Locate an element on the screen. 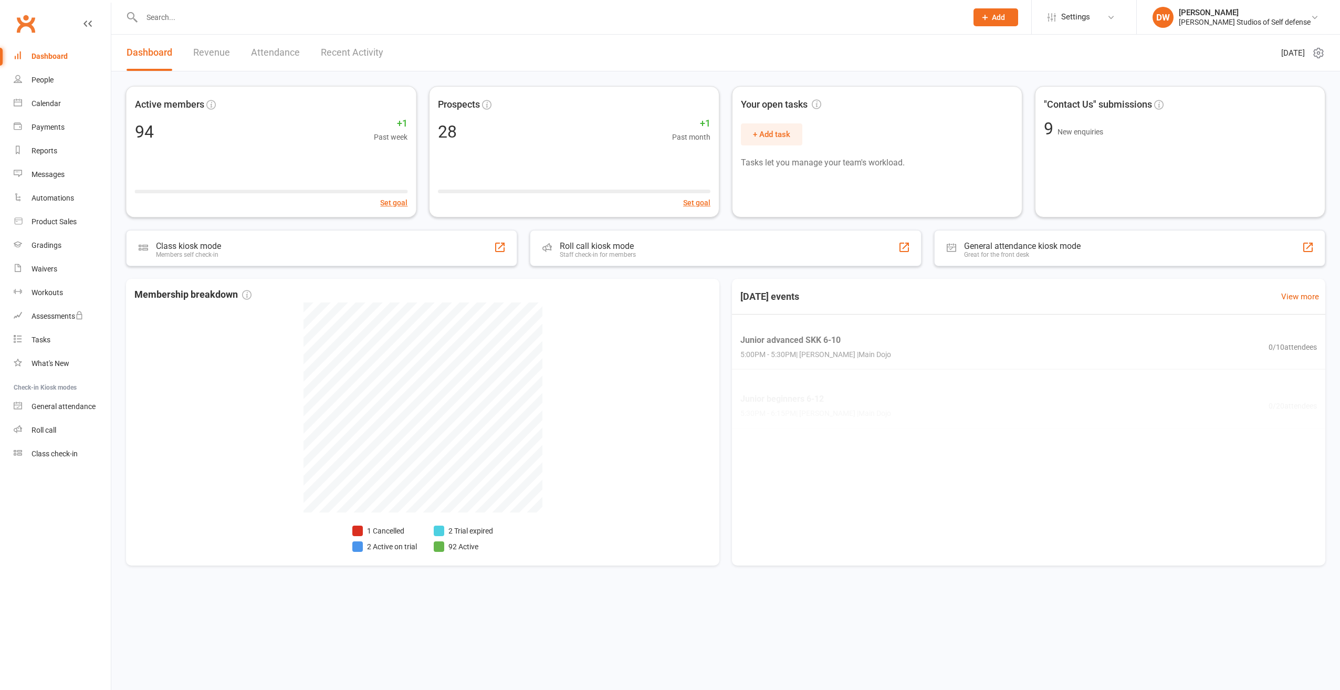 Image resolution: width=1340 pixels, height=690 pixels. a: Revenue is located at coordinates (212, 53).